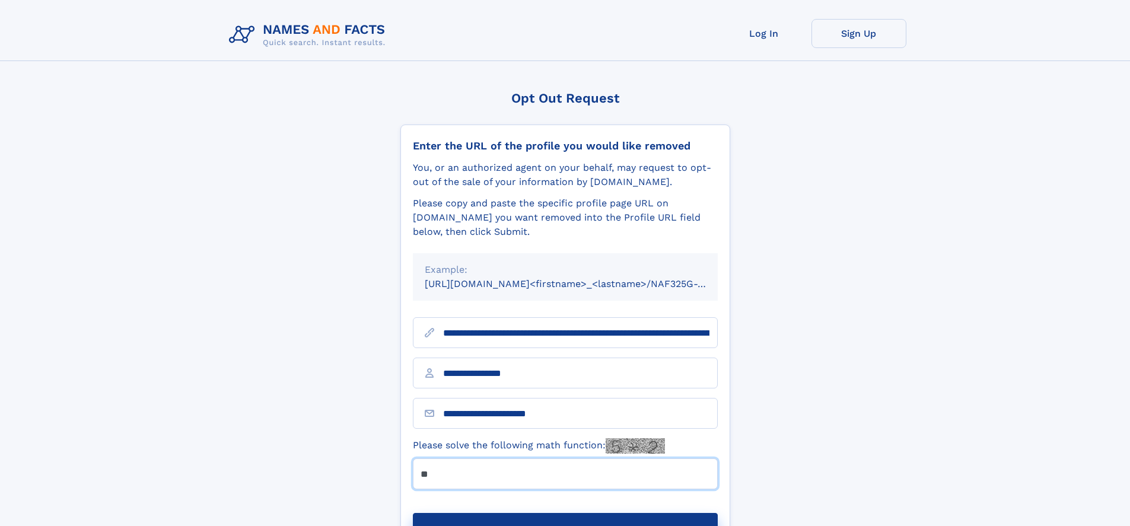  I want to click on img: Logo Names and Facts, so click(310, 35).